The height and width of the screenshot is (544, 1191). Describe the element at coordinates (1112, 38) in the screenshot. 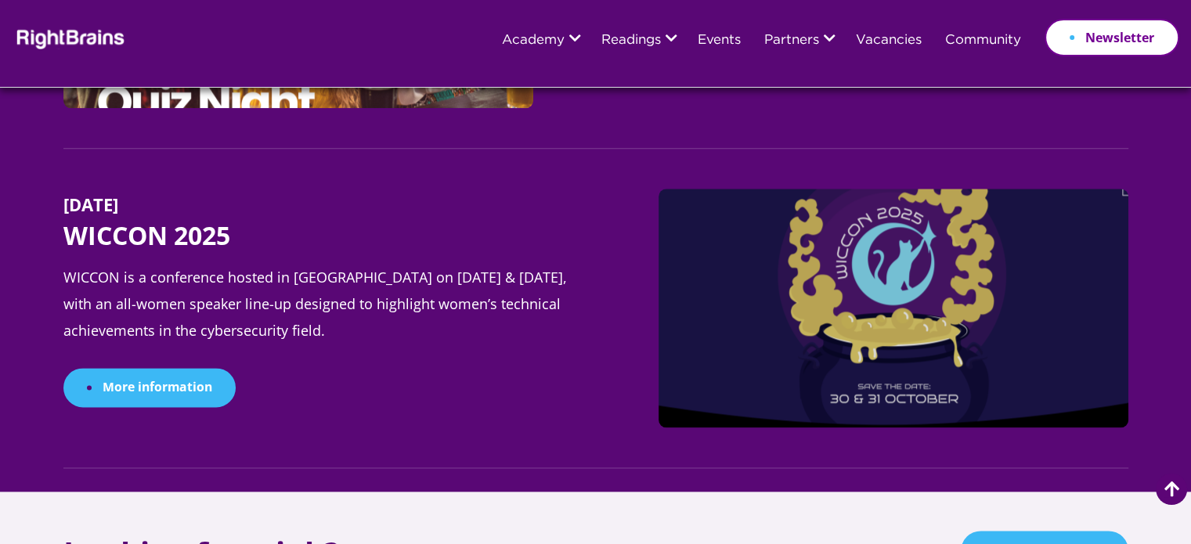

I see `a: Newsletter` at that location.